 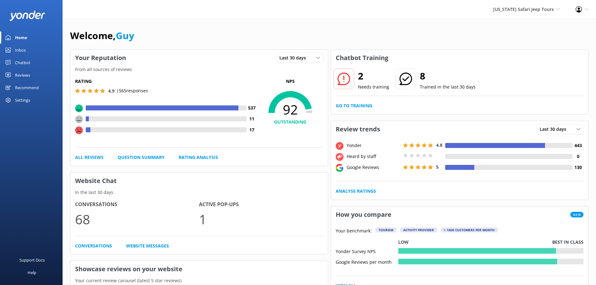 I want to click on p: Your current review carousel (latest 5 star reviews), so click(x=199, y=281).